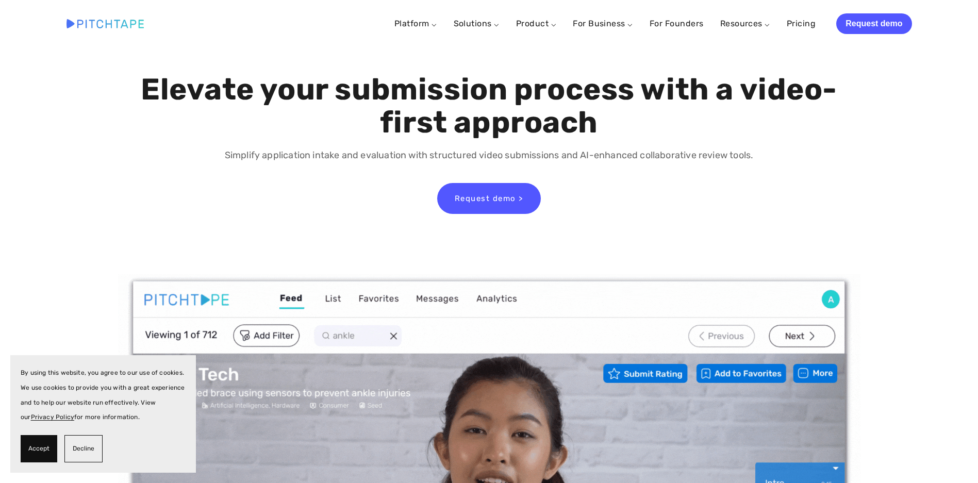  I want to click on a: Pricing, so click(801, 24).